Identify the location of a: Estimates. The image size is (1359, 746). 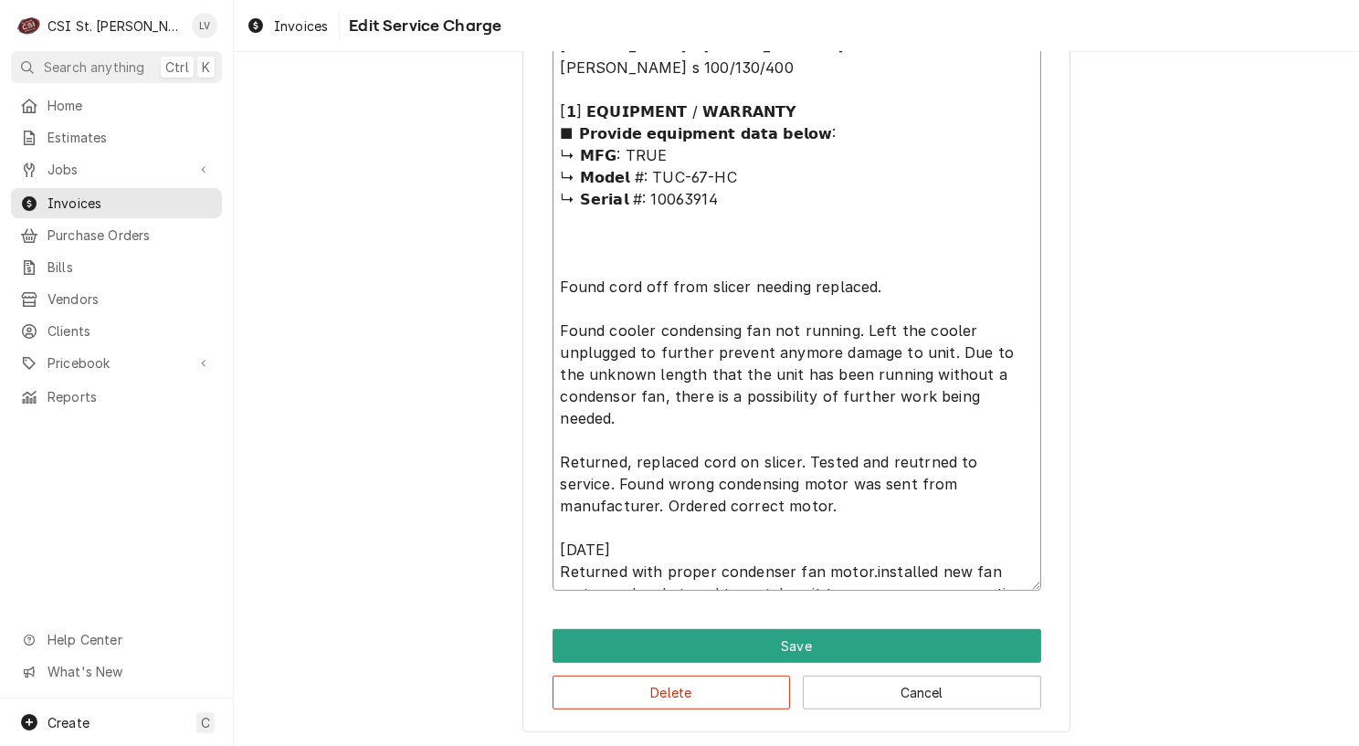
(116, 137).